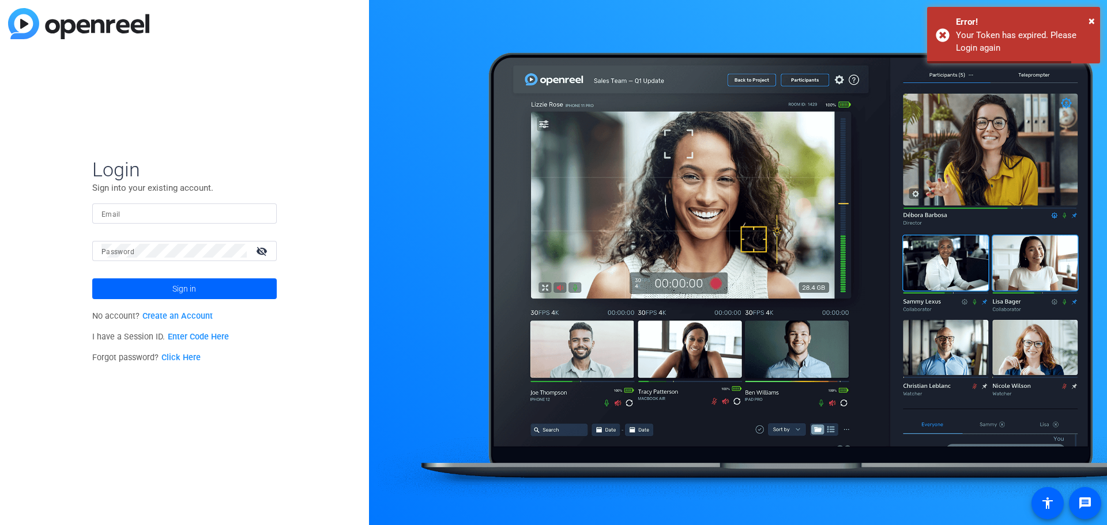  Describe the element at coordinates (1024, 22) in the screenshot. I see `div: Error!` at that location.